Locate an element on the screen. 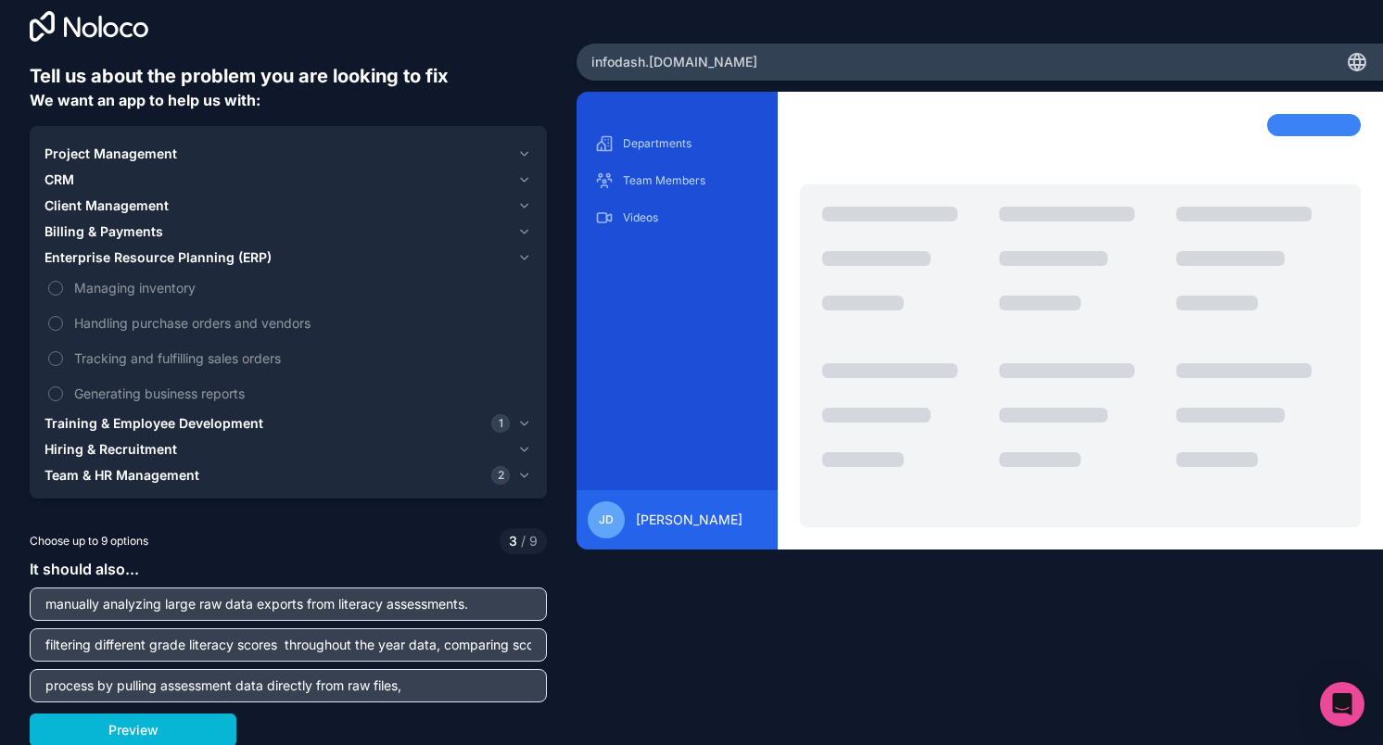 The height and width of the screenshot is (745, 1383). div: scrollable content is located at coordinates (677, 302).